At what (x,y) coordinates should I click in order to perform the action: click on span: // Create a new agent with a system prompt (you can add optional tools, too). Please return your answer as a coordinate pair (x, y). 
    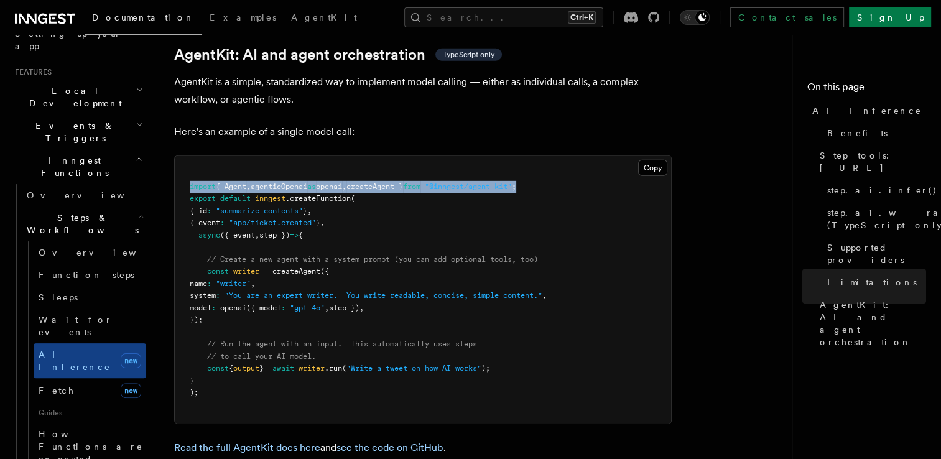
    Looking at the image, I should click on (373, 259).